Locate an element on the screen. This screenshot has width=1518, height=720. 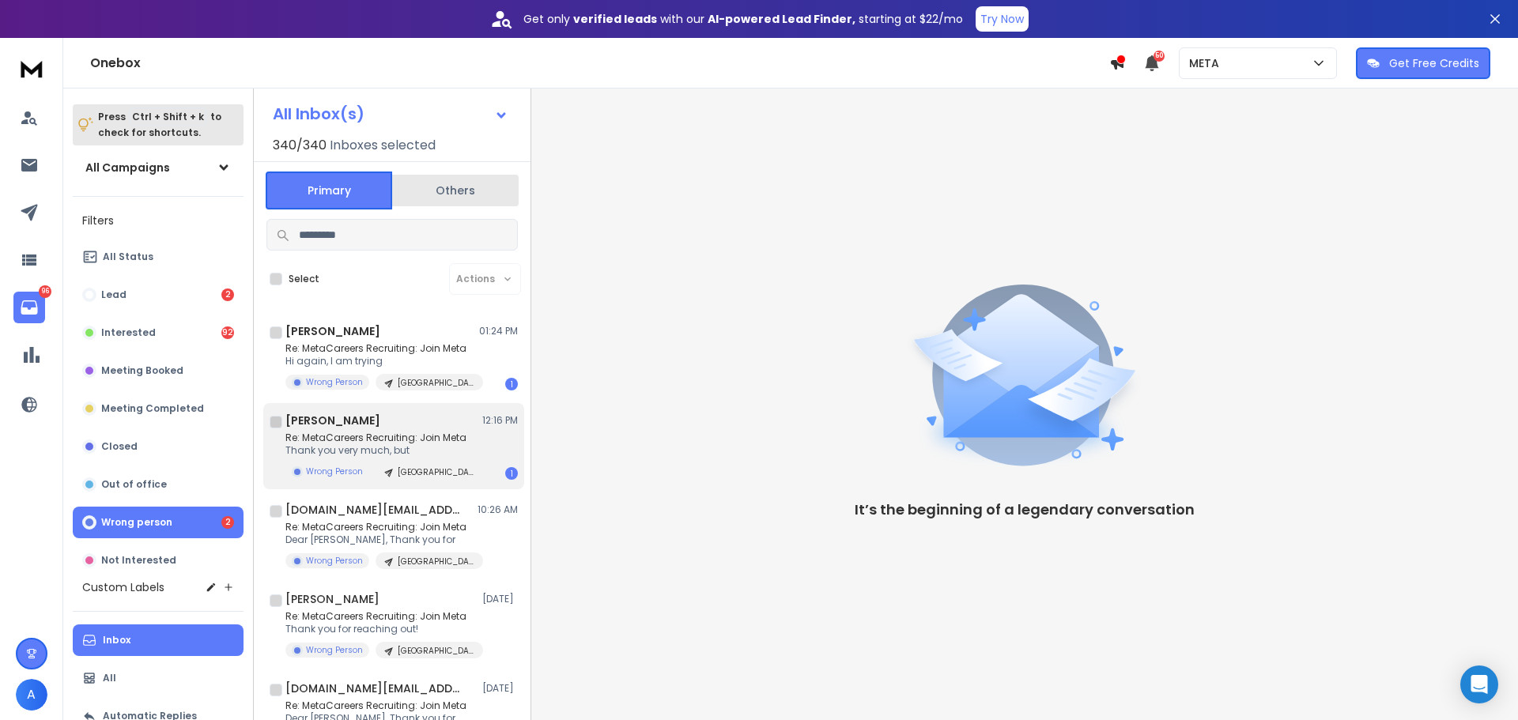
button: All Campaigns is located at coordinates (158, 168).